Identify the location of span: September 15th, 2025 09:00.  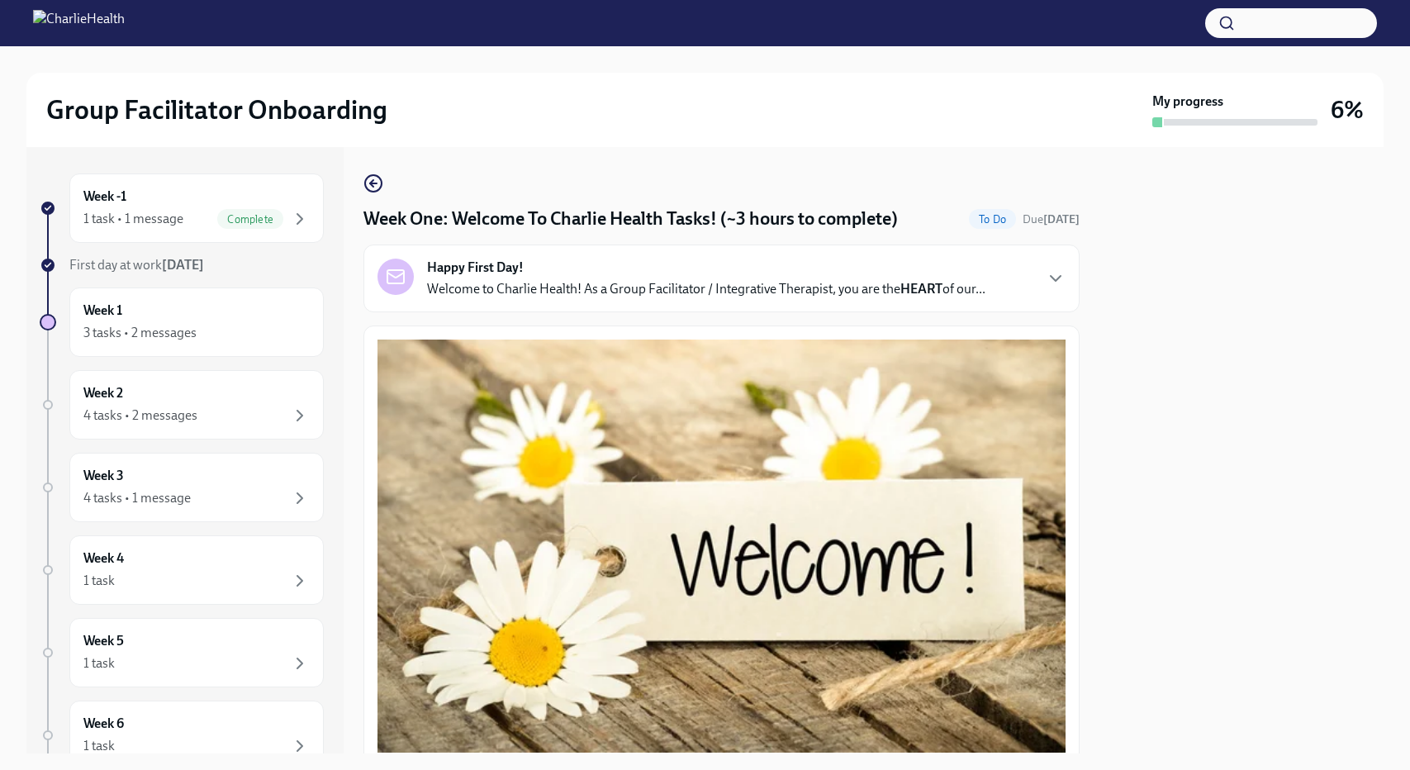
(1051, 219).